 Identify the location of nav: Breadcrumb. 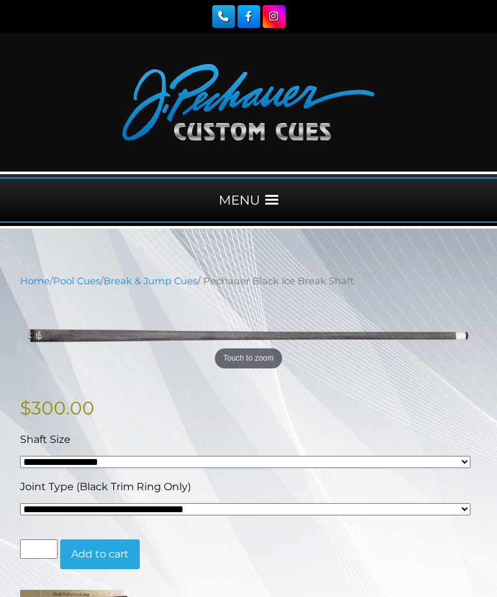
(249, 281).